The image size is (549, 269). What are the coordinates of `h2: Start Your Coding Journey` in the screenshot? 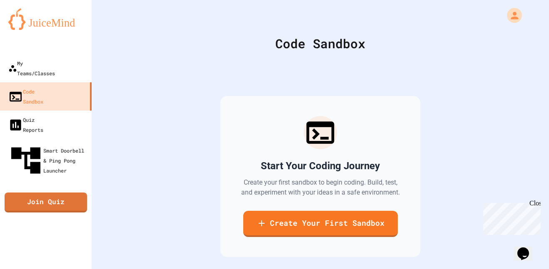 It's located at (320, 166).